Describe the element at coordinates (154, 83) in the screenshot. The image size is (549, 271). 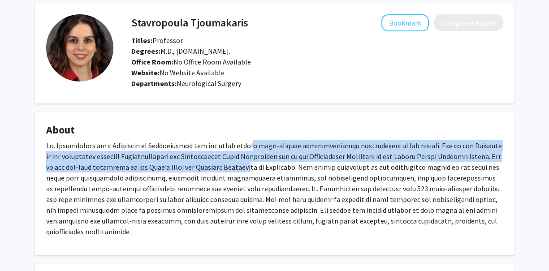
I see `b: Departments:` at that location.